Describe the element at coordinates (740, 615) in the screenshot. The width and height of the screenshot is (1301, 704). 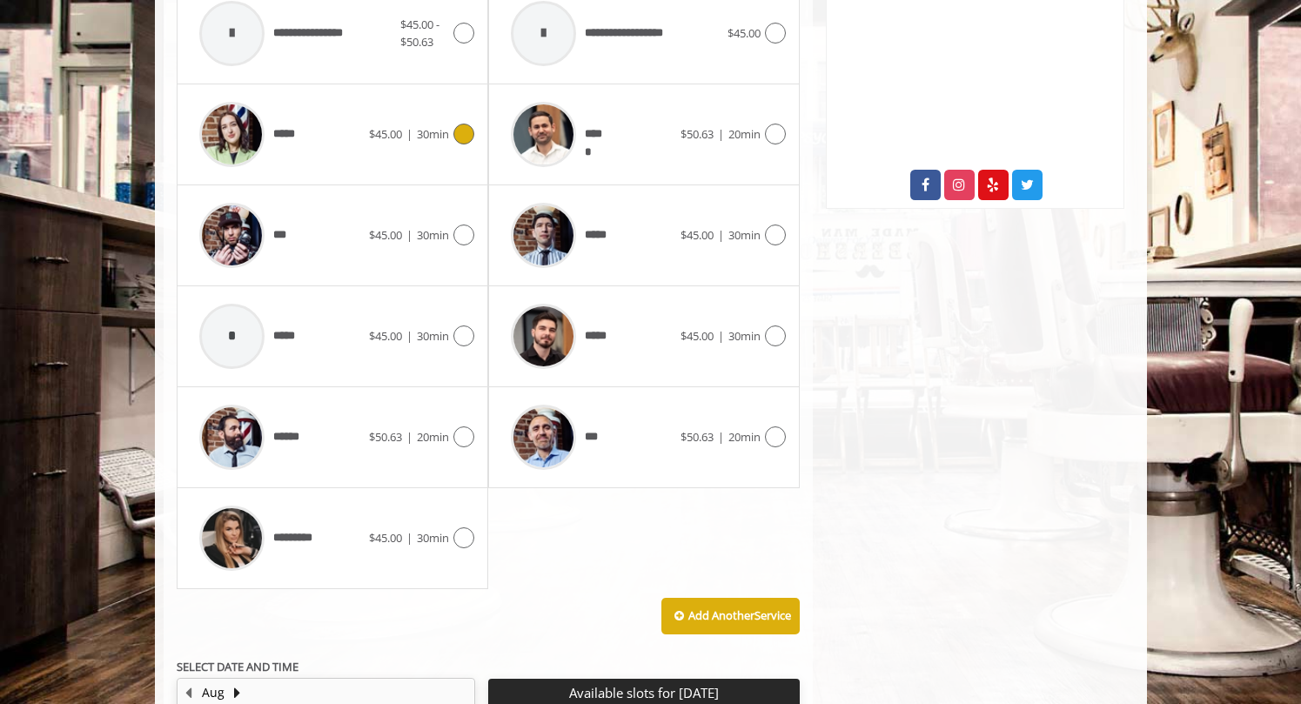
I see `b: Add Another Service` at that location.